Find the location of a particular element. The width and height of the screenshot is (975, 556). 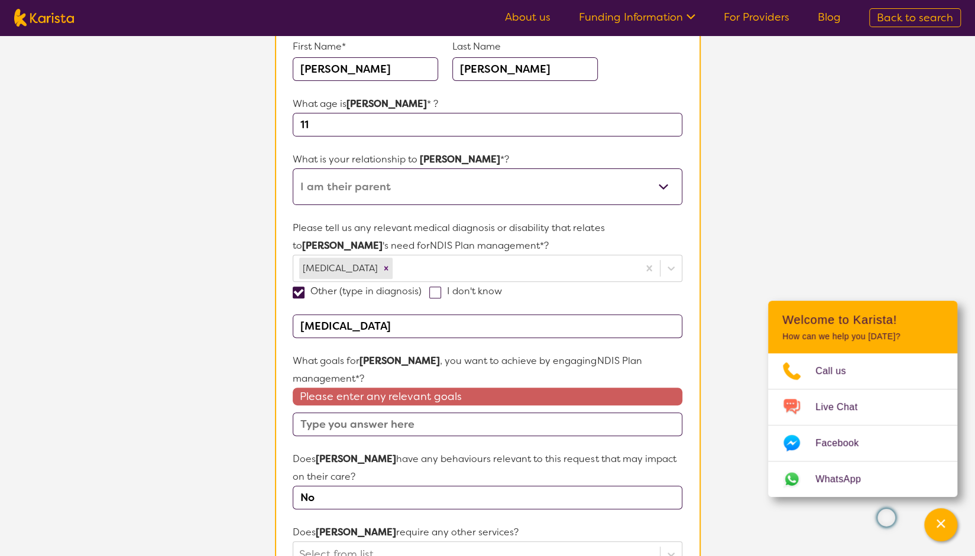

span: Facebook is located at coordinates (844, 444).